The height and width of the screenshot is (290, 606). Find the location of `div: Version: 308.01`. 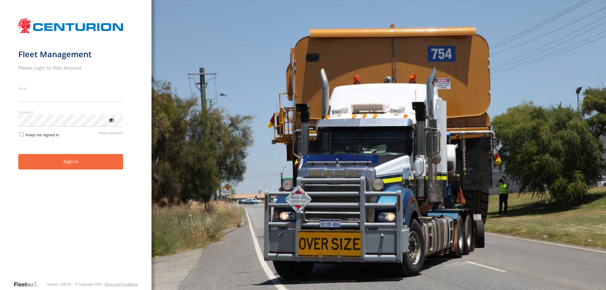

div: Version: 308.01 is located at coordinates (59, 284).